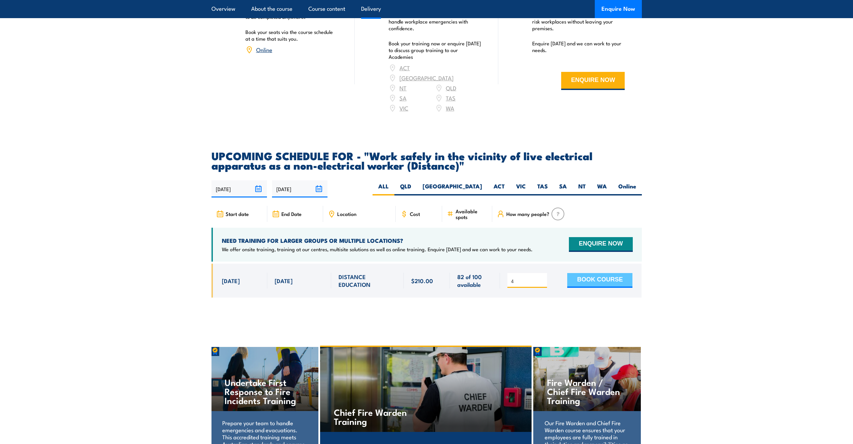 The width and height of the screenshot is (853, 444). I want to click on label: NT, so click(582, 189).